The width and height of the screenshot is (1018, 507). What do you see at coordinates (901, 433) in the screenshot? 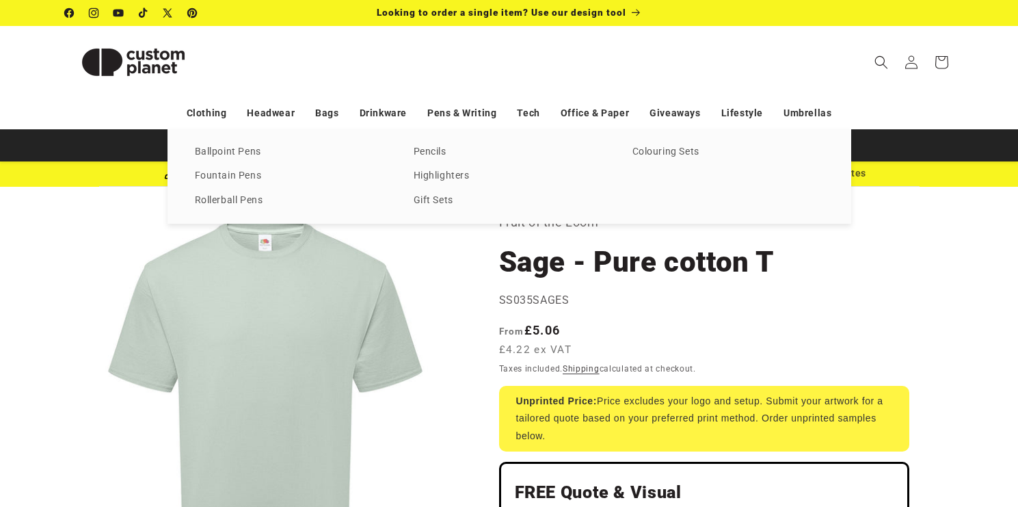
I see `div: Chat Widget` at bounding box center [901, 433].